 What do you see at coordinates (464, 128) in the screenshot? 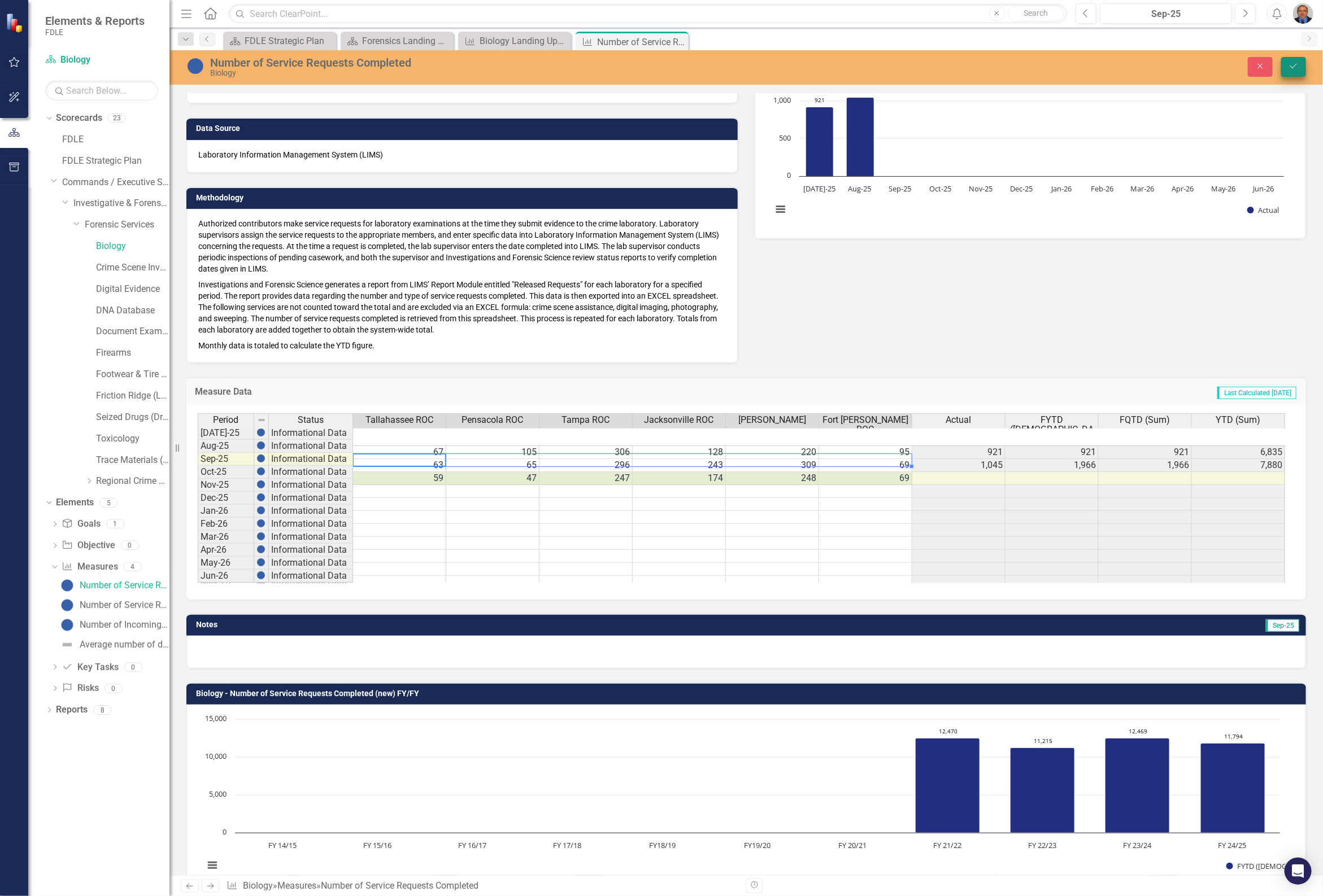
I see `h3: Data Source` at bounding box center [464, 128].